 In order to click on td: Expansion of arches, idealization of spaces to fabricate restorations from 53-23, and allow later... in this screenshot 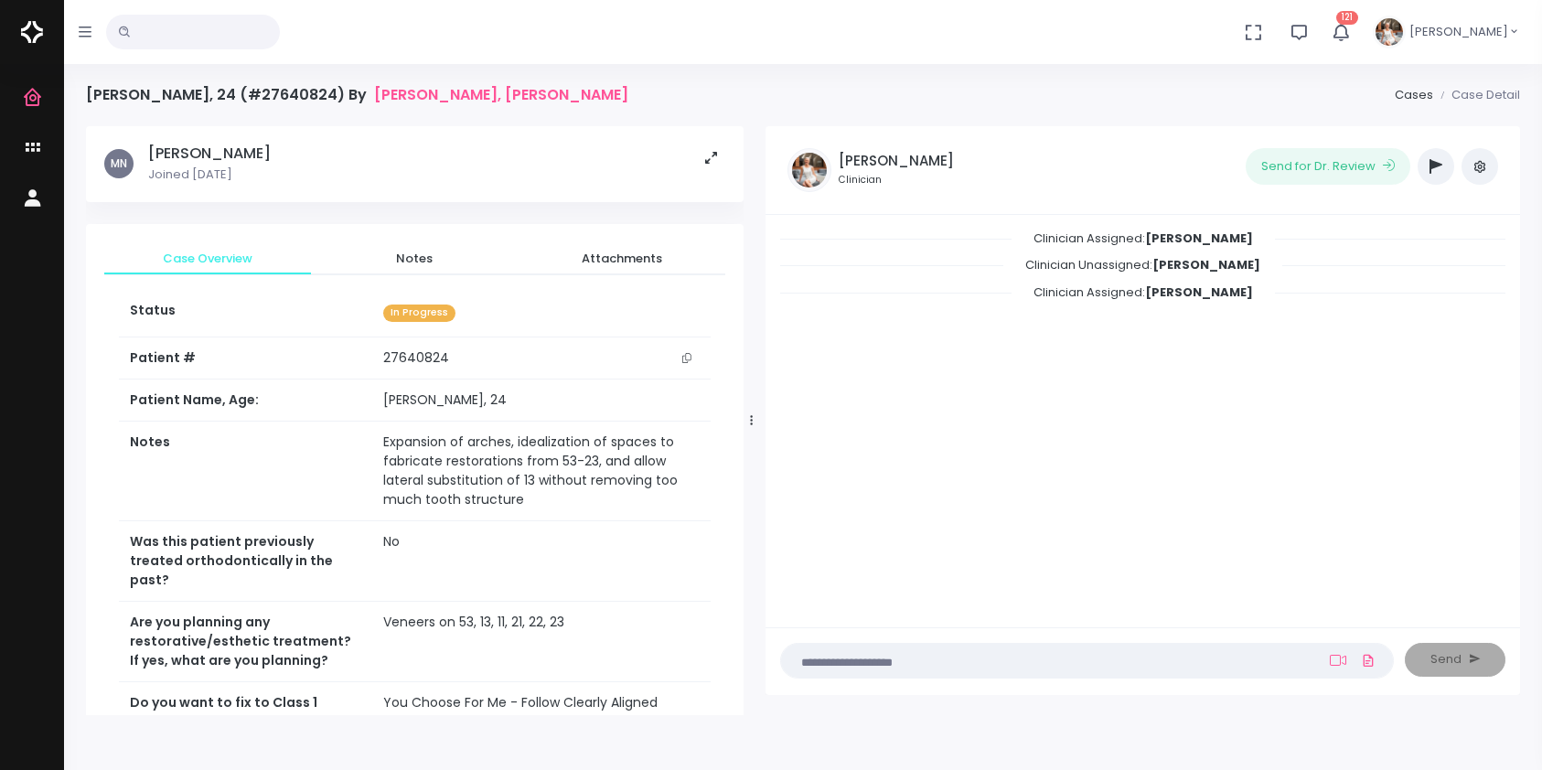, I will do `click(541, 471)`.